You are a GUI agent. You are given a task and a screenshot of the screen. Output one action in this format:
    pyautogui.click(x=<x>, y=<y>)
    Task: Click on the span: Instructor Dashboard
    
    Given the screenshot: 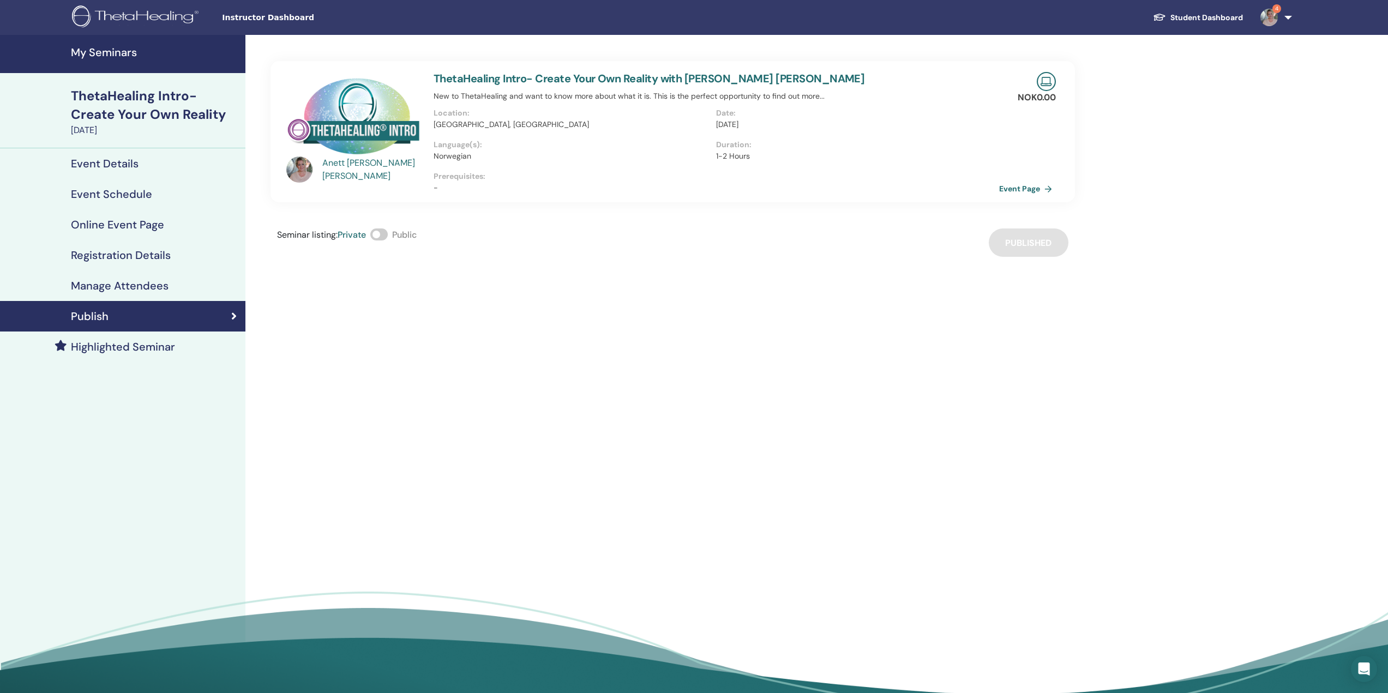 What is the action you would take?
    pyautogui.click(x=304, y=17)
    